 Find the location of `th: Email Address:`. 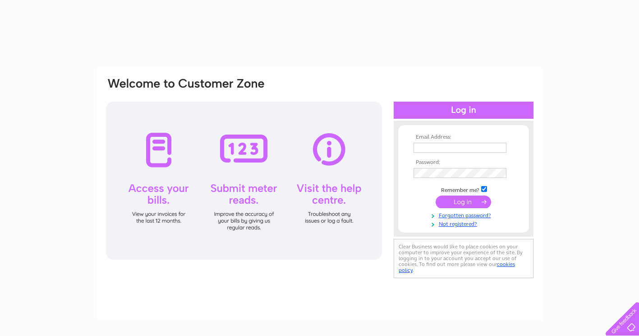

th: Email Address: is located at coordinates (464, 137).